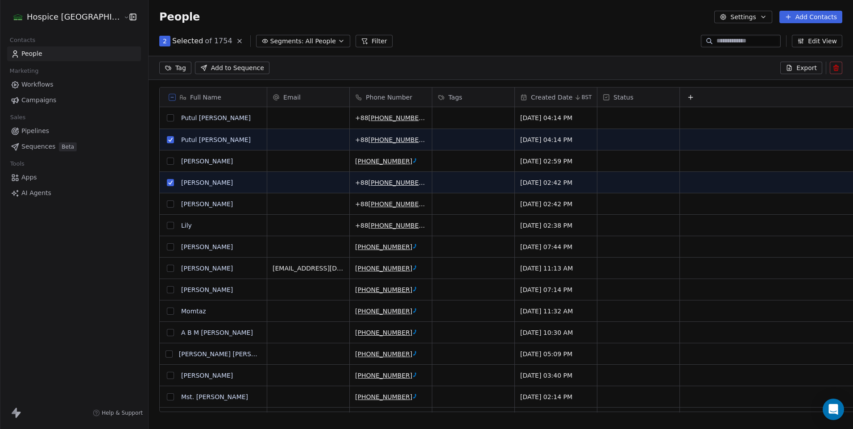 This screenshot has width=853, height=429. Describe the element at coordinates (386, 161) in the screenshot. I see `ctc: Call +8801341806943 with Linkus Desktop Client` at that location.